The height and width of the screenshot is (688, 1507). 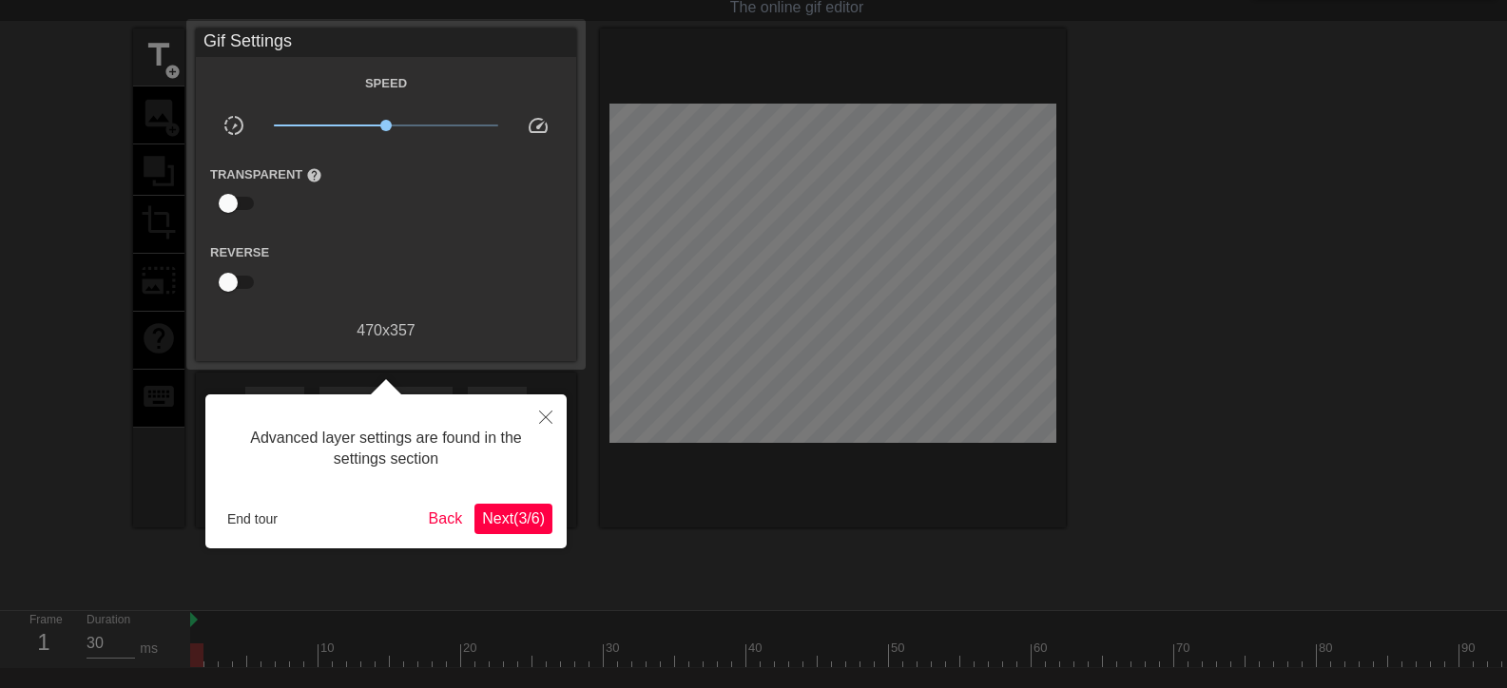 I want to click on button: End tour, so click(x=252, y=519).